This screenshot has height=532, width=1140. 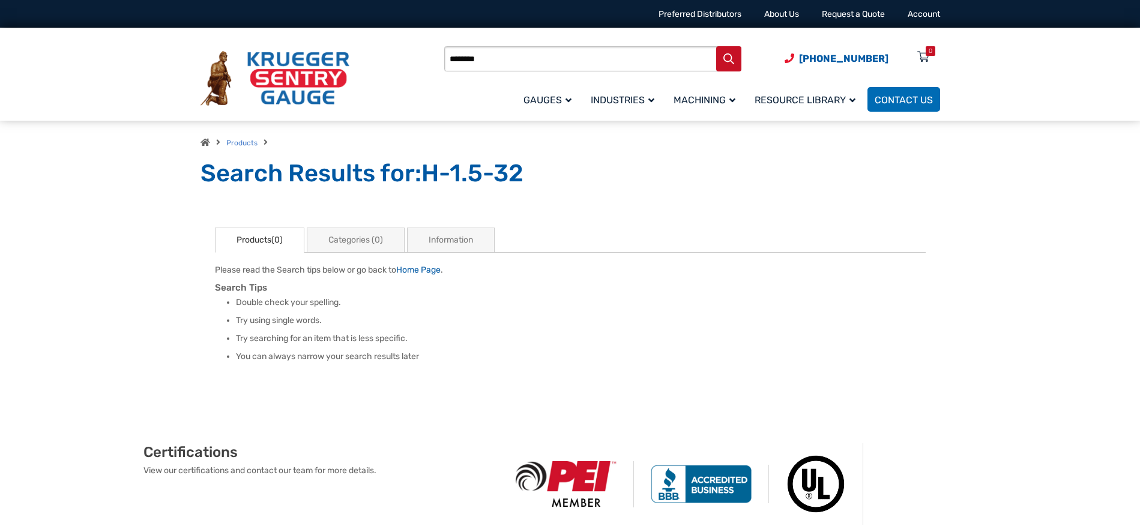 I want to click on span: Gauges, so click(x=548, y=100).